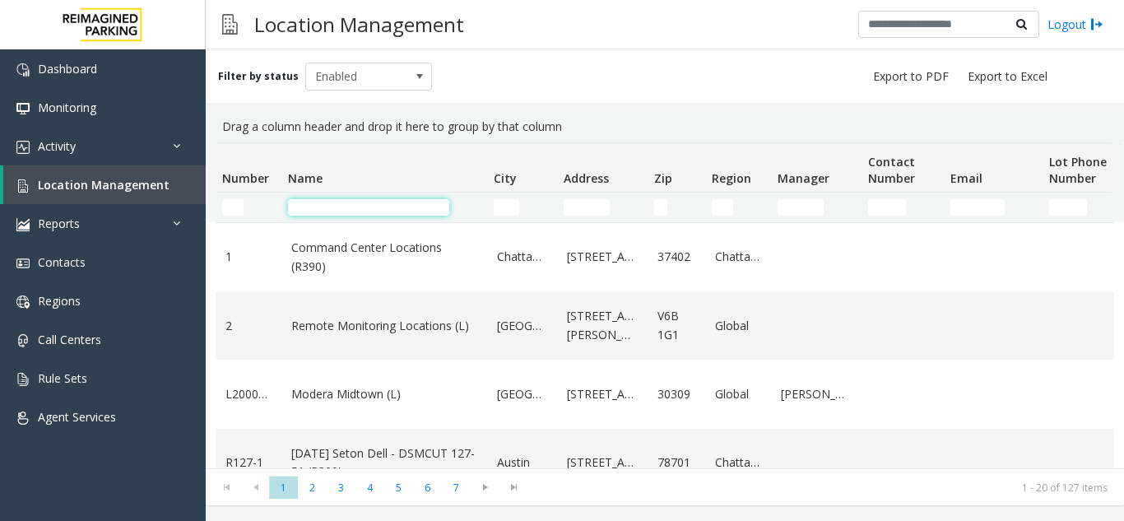  What do you see at coordinates (384, 257) in the screenshot?
I see `a: Command Center Locations (R390)` at bounding box center [384, 257].